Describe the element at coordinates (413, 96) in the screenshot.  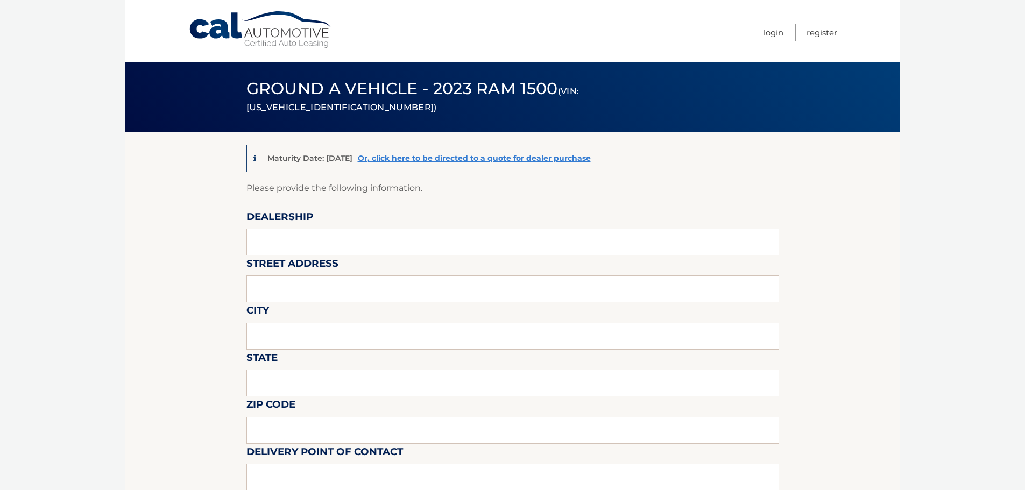
I see `span: Ground a Vehicle - 2023 Ram 1500` at that location.